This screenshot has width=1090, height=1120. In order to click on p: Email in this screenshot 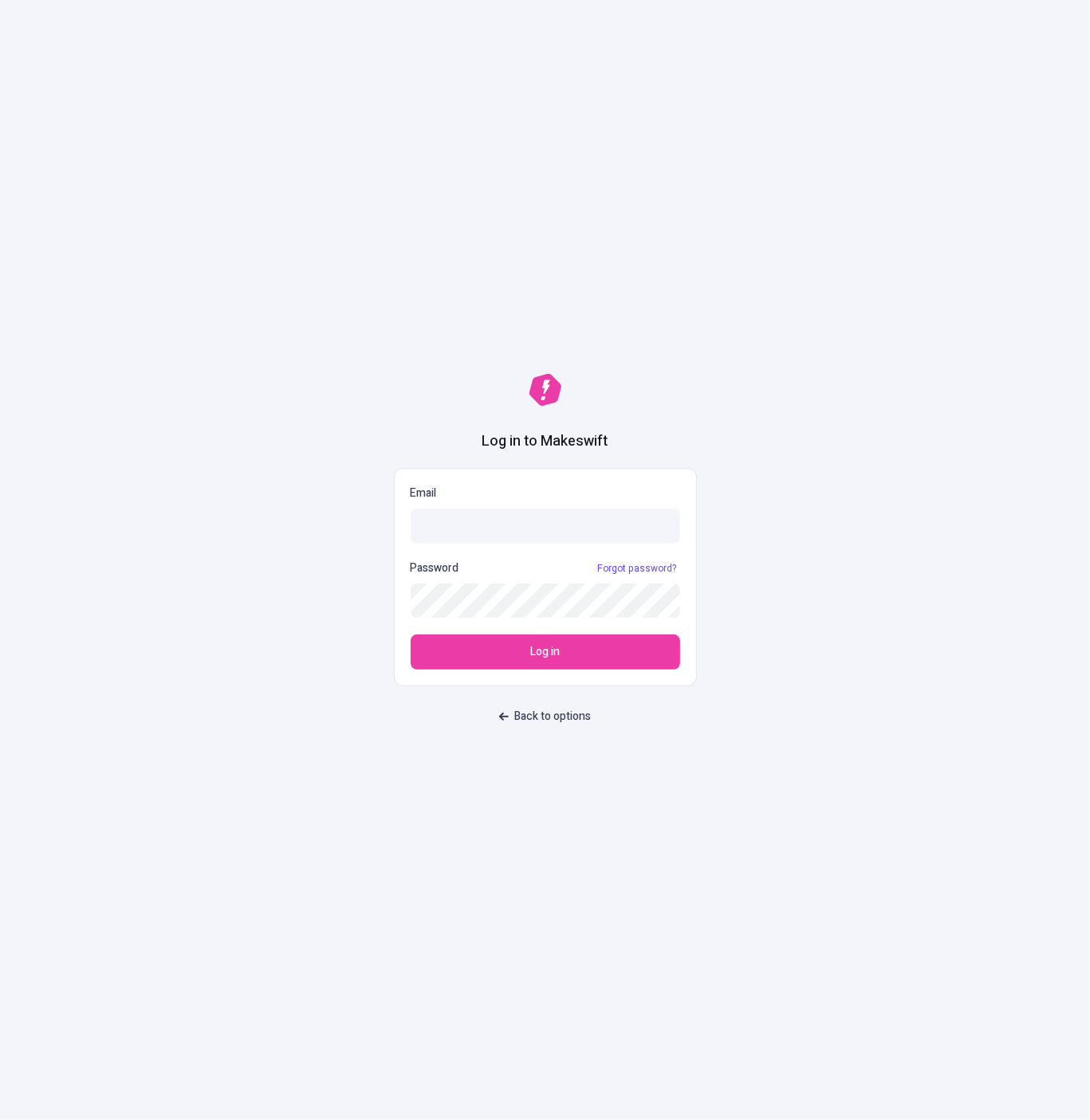, I will do `click(545, 494)`.